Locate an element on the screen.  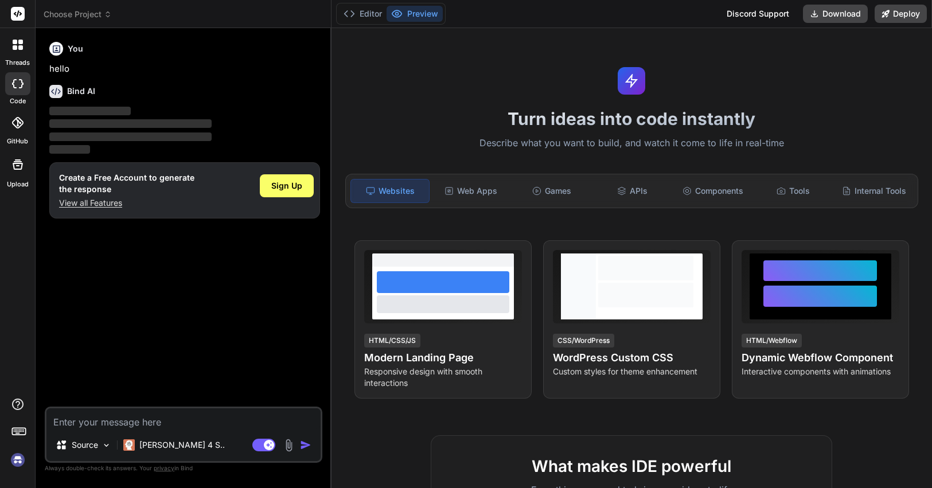
div: Internal Tools is located at coordinates (874, 191).